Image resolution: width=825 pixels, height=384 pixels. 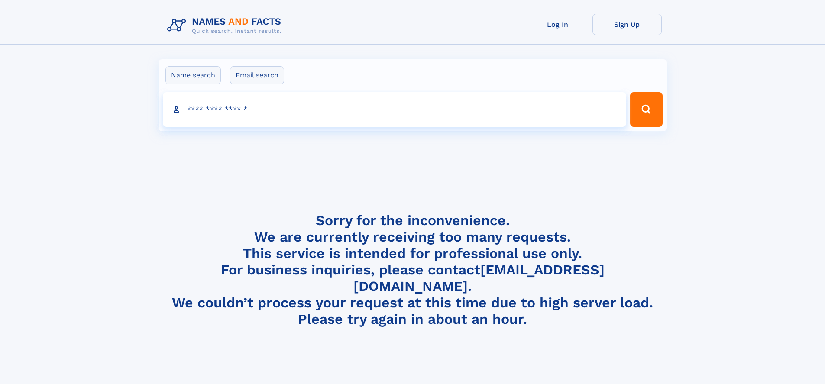 I want to click on a: Log In, so click(x=558, y=24).